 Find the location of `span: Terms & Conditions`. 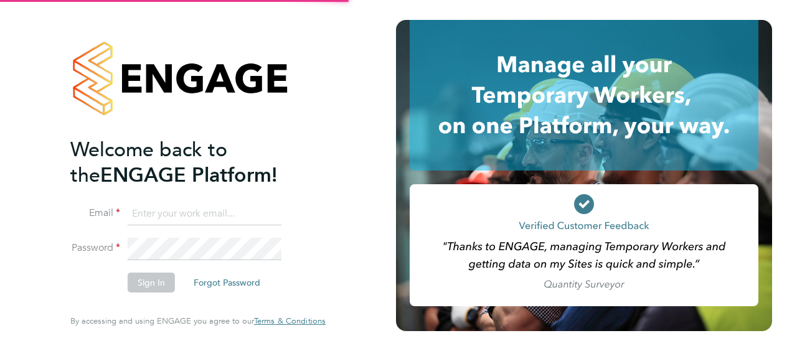

span: Terms & Conditions is located at coordinates (290, 321).